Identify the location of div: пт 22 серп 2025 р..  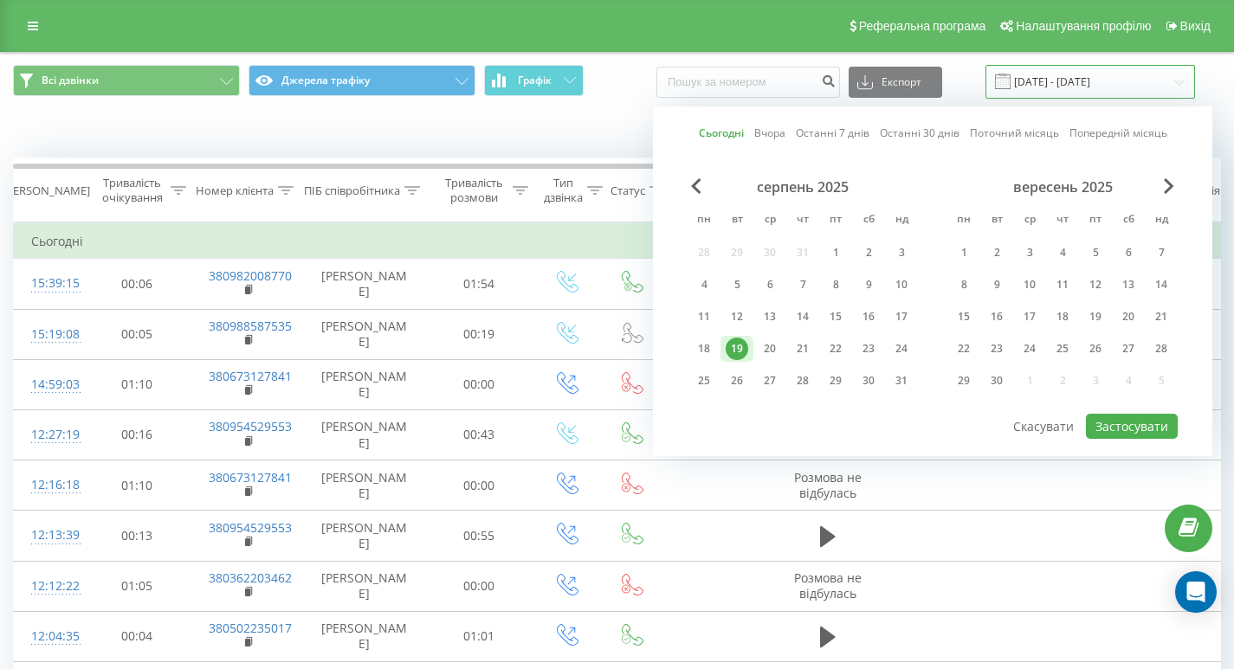
(836, 349).